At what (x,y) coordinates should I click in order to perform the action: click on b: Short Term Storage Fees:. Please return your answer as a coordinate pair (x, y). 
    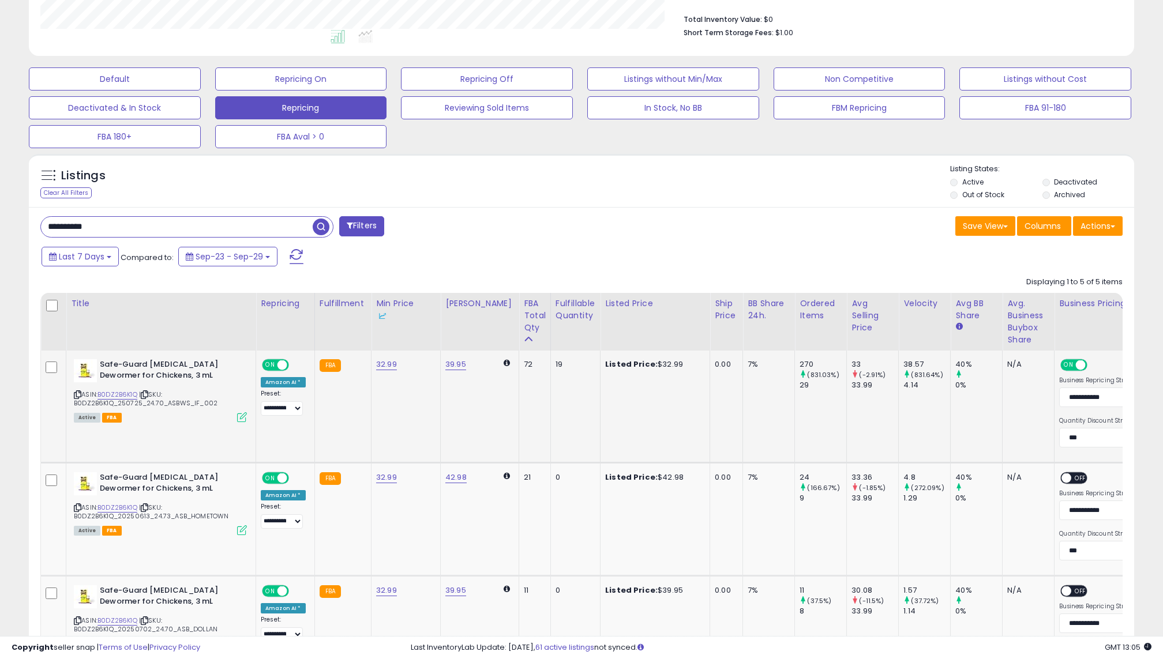
    Looking at the image, I should click on (728, 32).